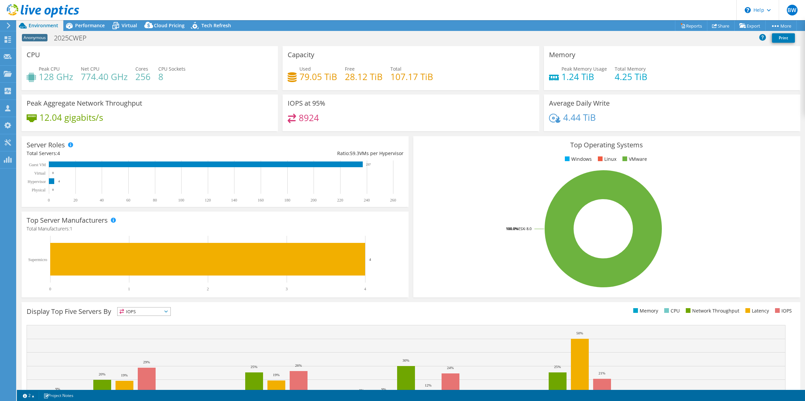  Describe the element at coordinates (90, 69) in the screenshot. I see `span: Net CPU` at that location.